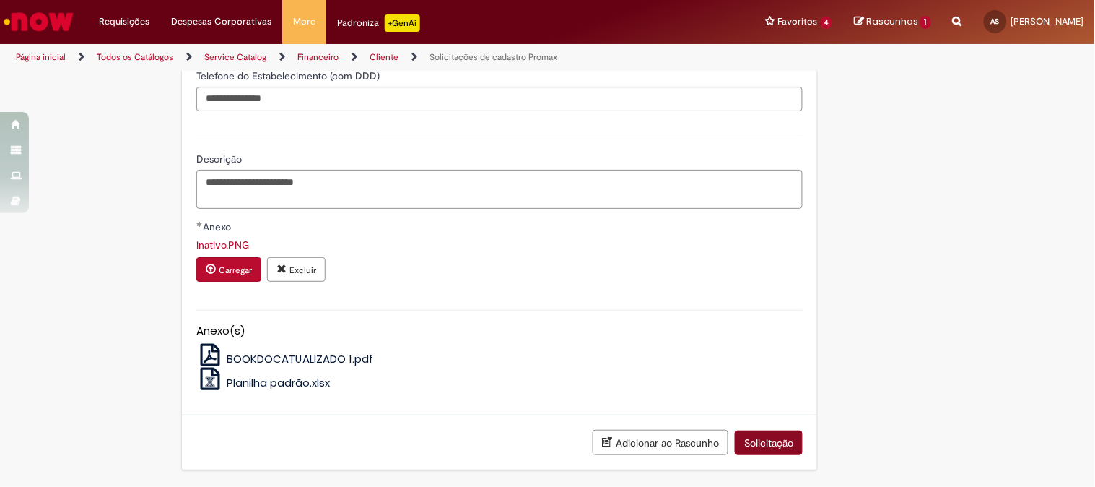 This screenshot has height=487, width=1095. Describe the element at coordinates (798, 22) in the screenshot. I see `span: Favoritos` at that location.